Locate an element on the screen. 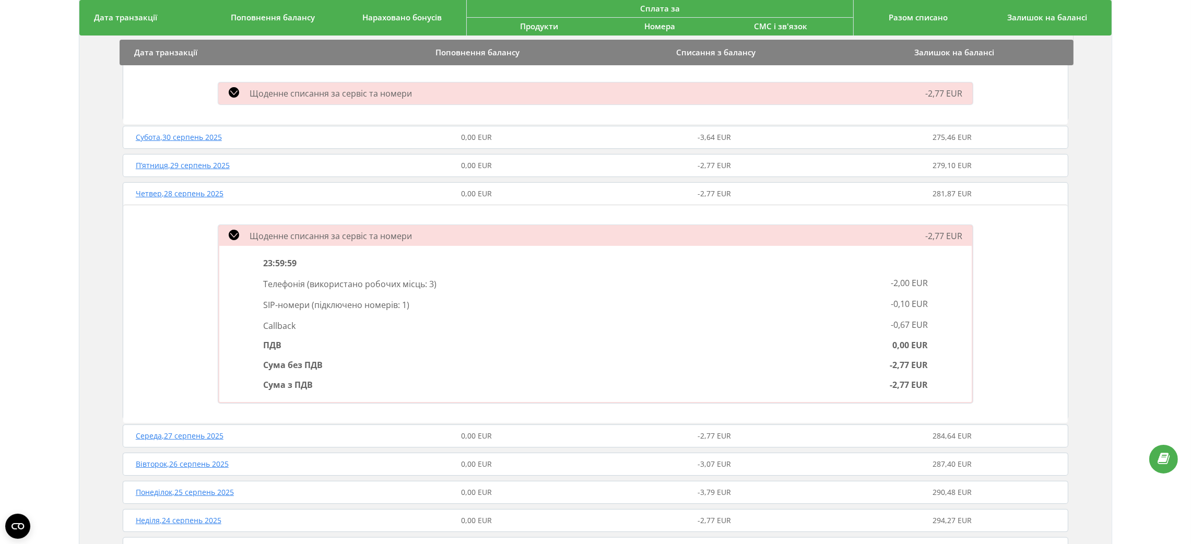 The height and width of the screenshot is (544, 1191). span: Середа , 27 серпень 2025 is located at coordinates (180, 435).